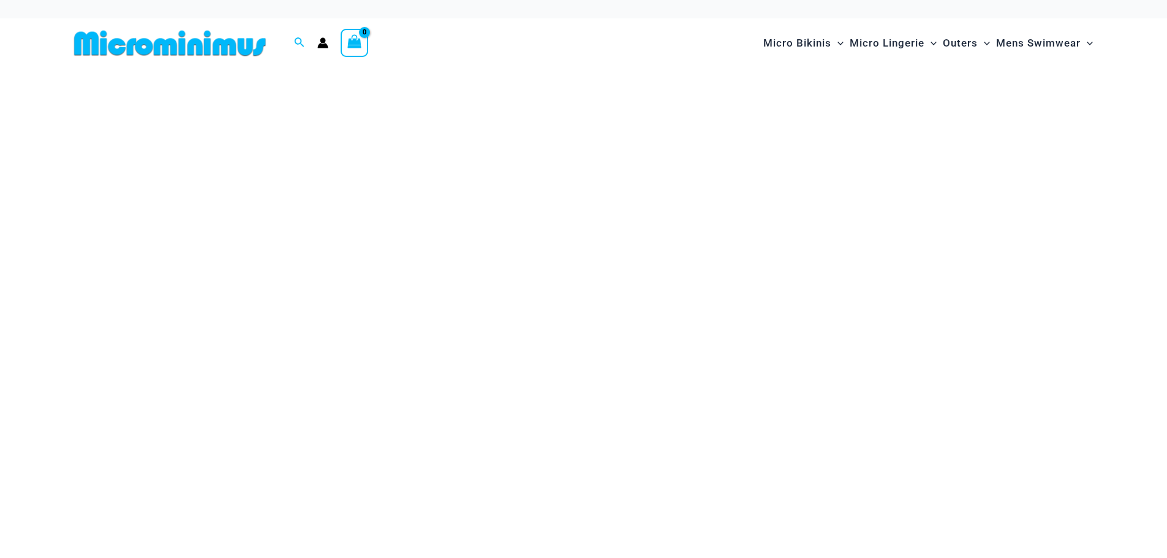 This screenshot has height=558, width=1167. Describe the element at coordinates (355, 43) in the screenshot. I see `a: View Shopping Cart, empty` at that location.